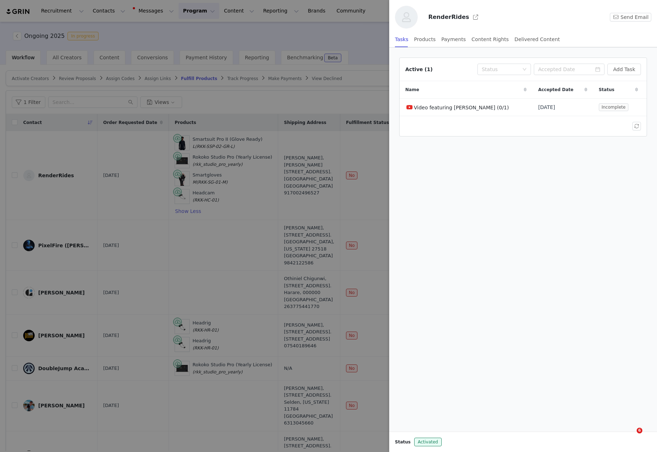 The width and height of the screenshot is (657, 452). I want to click on i: icon: calendar, so click(598, 69).